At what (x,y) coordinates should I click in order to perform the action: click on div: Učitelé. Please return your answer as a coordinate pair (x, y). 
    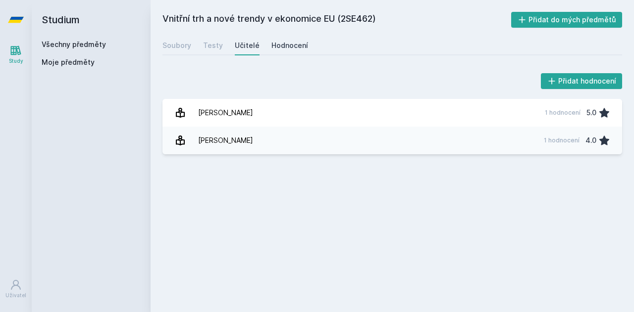
    Looking at the image, I should click on (247, 46).